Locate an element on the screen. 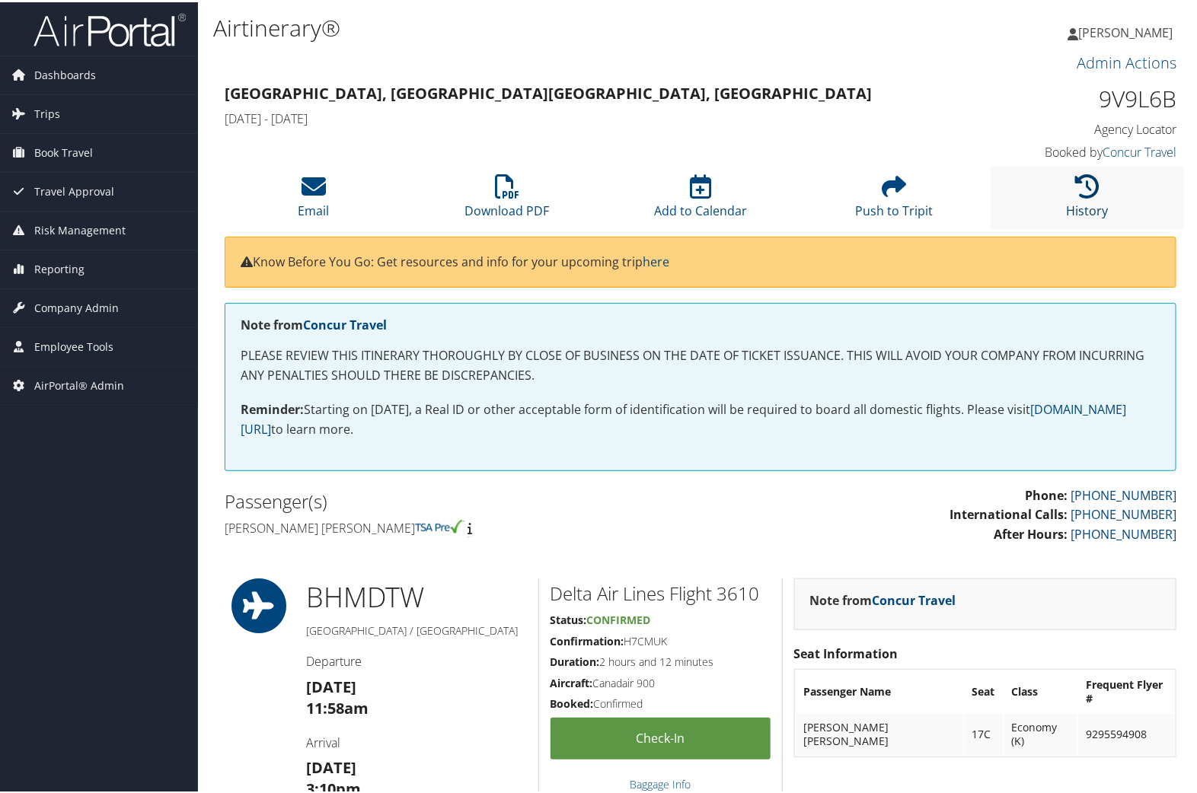 The width and height of the screenshot is (1197, 793). a: History is located at coordinates (1087, 199).